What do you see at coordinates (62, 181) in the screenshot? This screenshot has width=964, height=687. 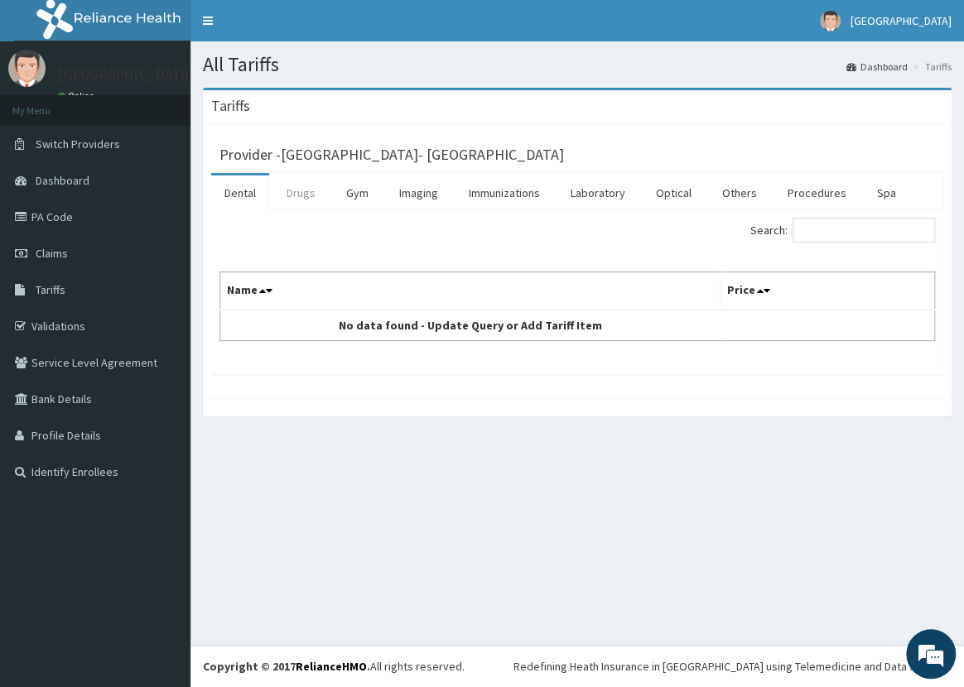 I see `span: Dashboard` at bounding box center [62, 181].